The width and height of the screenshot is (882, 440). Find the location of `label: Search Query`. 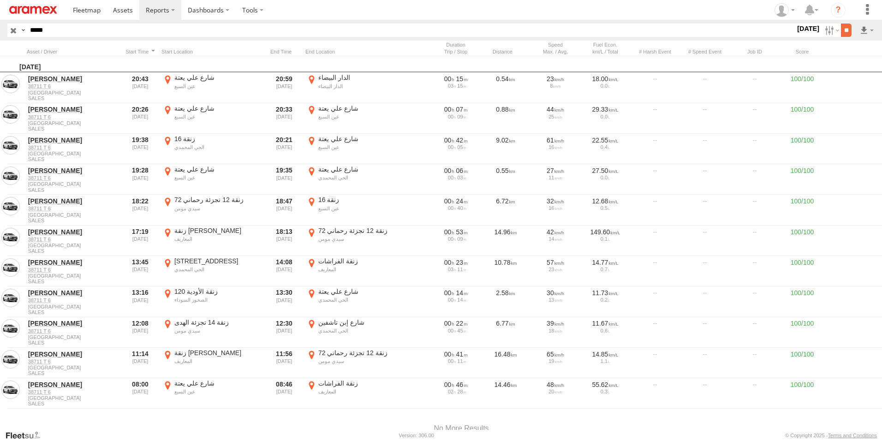

label: Search Query is located at coordinates (23, 30).